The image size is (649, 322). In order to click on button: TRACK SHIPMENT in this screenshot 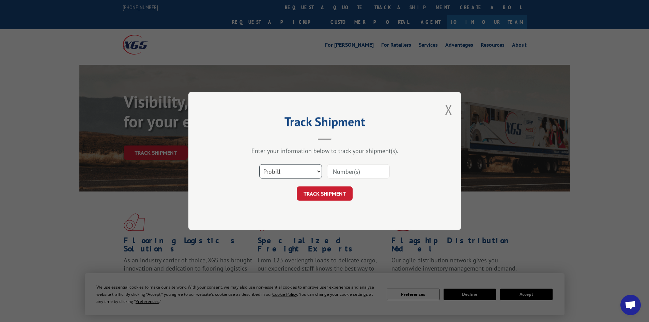, I will do `click(325, 193)`.